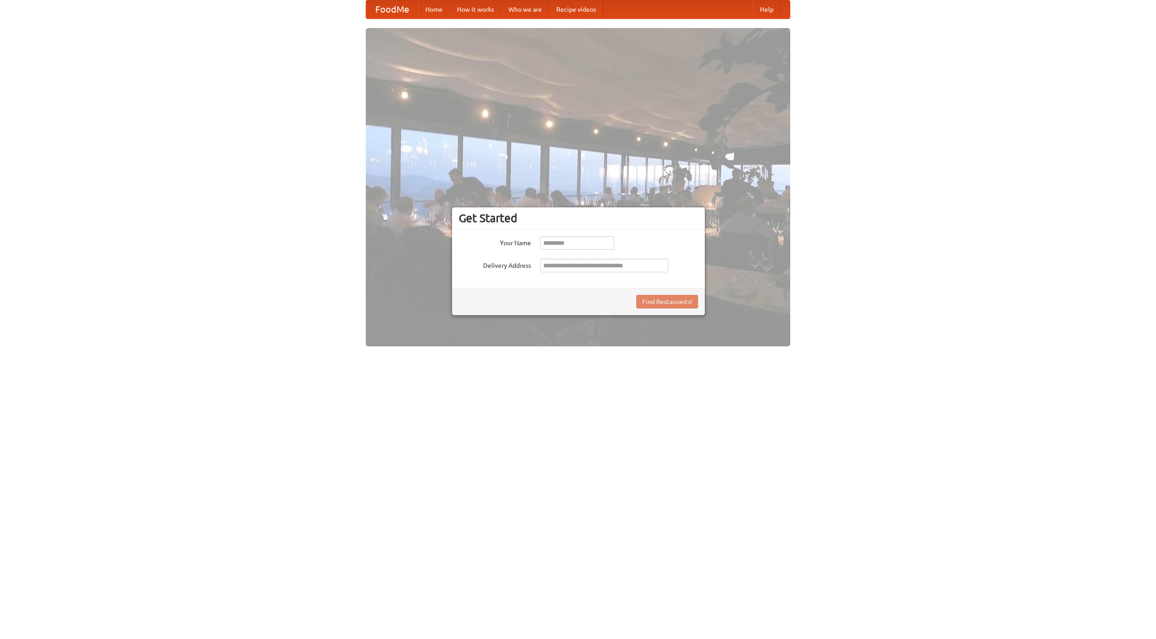 The height and width of the screenshot is (639, 1156). Describe the element at coordinates (767, 9) in the screenshot. I see `a: Help` at that location.